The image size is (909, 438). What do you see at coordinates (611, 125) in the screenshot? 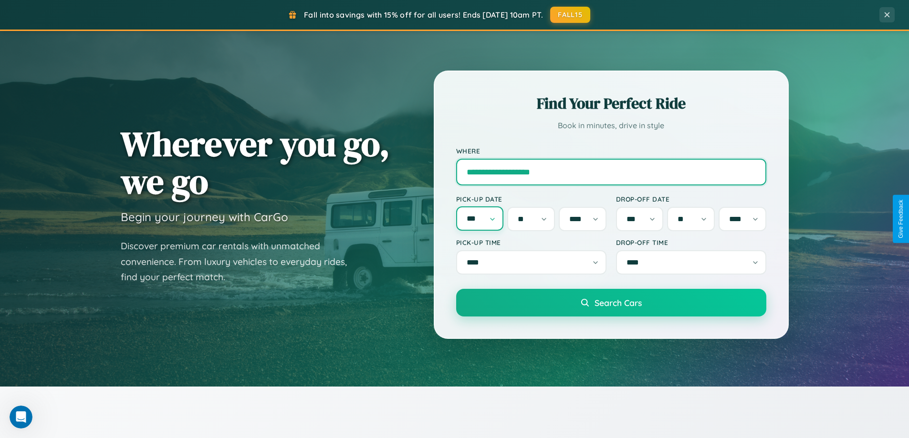
I see `p: Book in minutes, drive in style` at bounding box center [611, 125].